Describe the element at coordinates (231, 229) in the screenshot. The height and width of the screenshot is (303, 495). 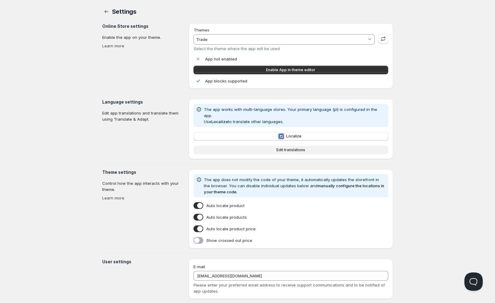
I see `span: Auto locate product price` at that location.